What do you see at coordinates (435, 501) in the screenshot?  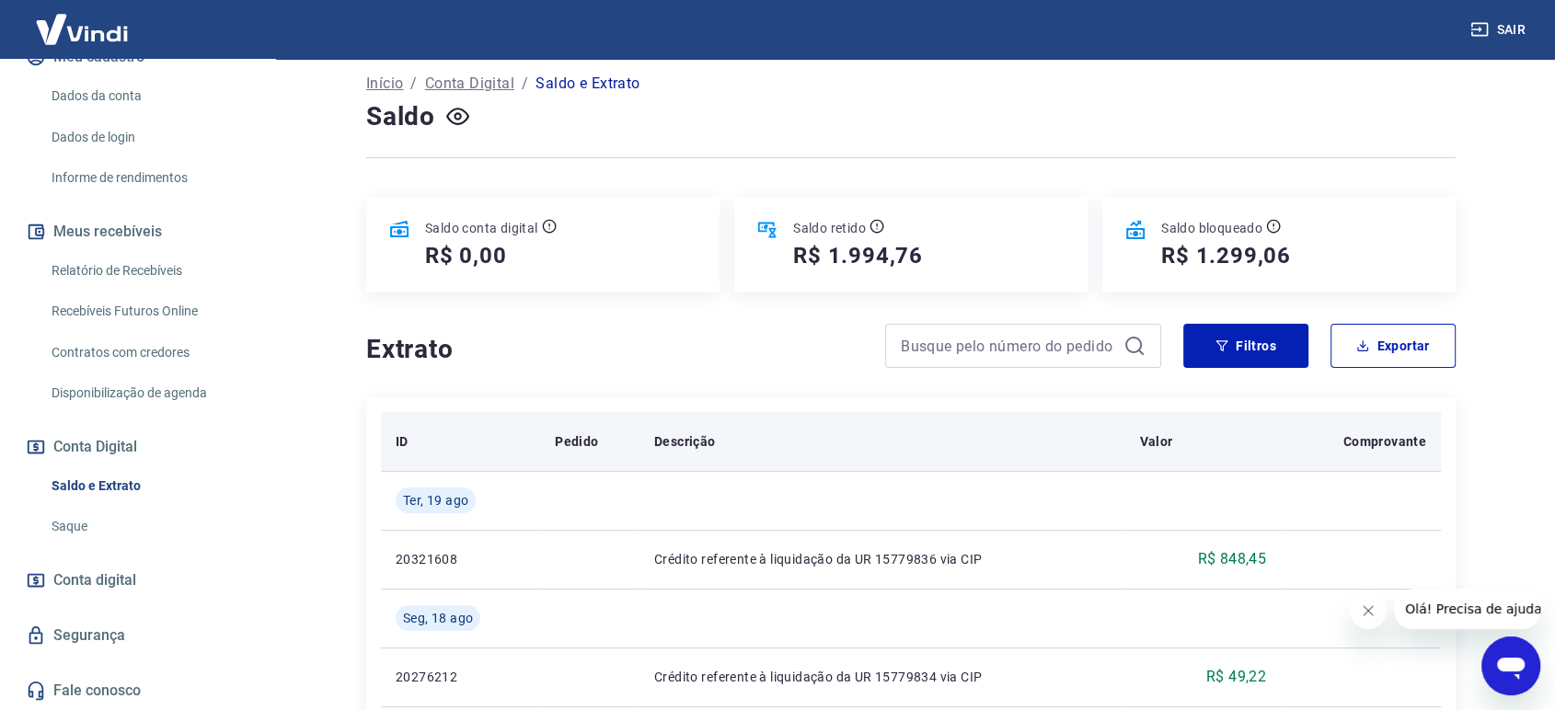 I see `span: Ter, 19 ago` at bounding box center [435, 501].